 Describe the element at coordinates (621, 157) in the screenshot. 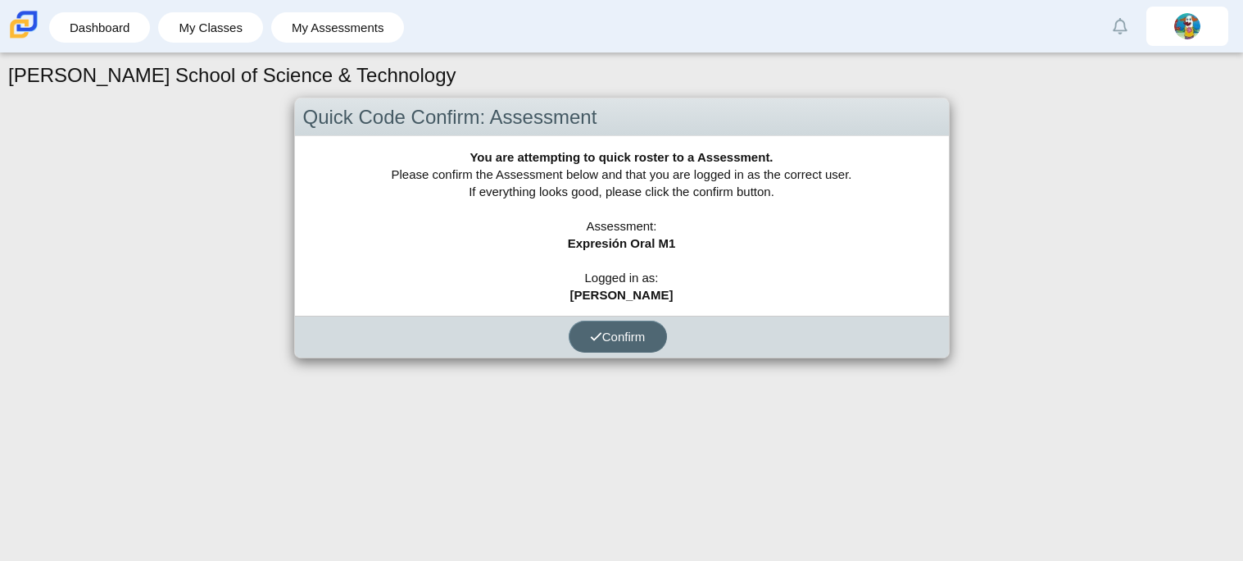

I see `b: You are attempting to quick roster to a Assessment.` at that location.